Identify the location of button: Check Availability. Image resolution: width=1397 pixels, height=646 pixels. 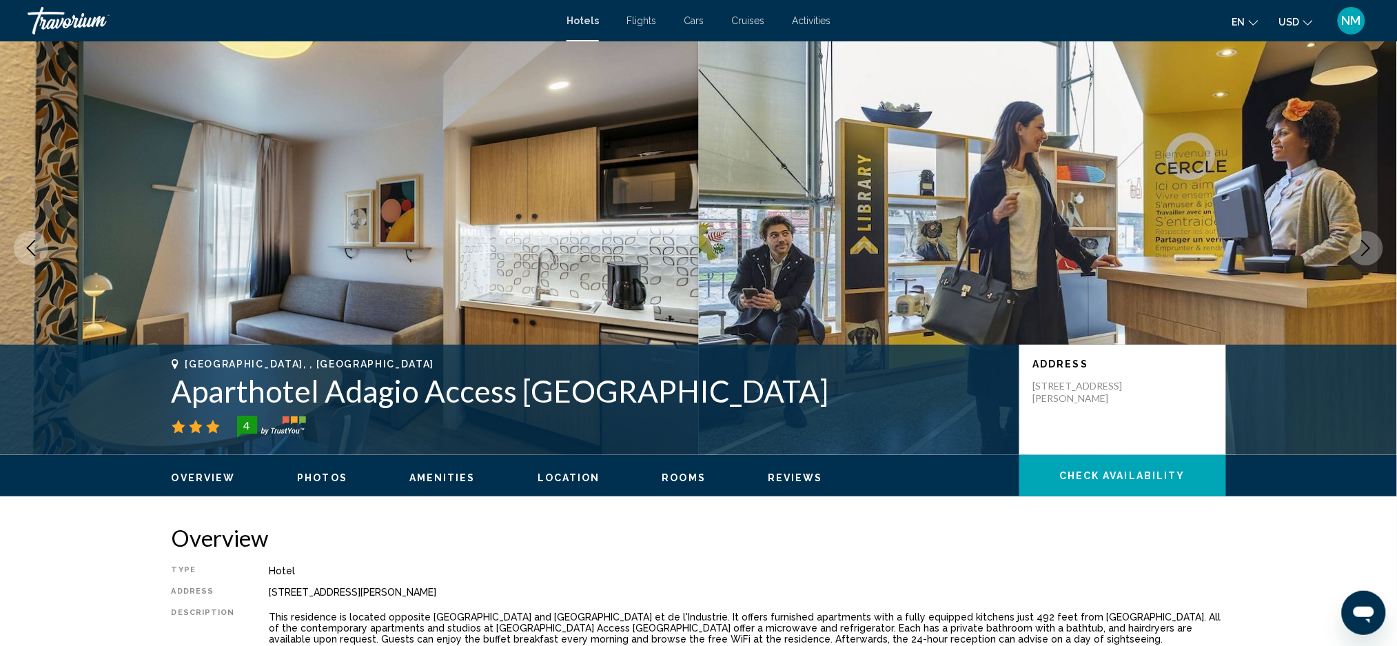
(1123, 476).